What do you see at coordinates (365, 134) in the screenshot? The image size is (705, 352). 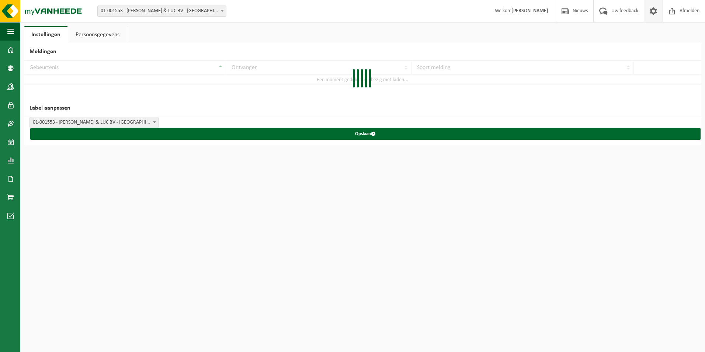 I see `button: Opslaan` at bounding box center [365, 134].